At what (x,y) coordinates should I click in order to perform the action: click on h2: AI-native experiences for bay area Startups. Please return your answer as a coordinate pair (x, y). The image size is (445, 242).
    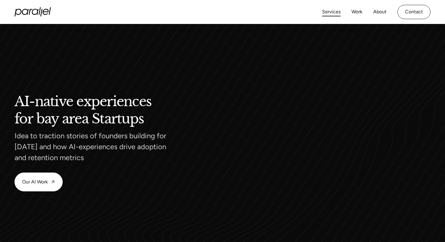
    Looking at the image, I should click on (108, 109).